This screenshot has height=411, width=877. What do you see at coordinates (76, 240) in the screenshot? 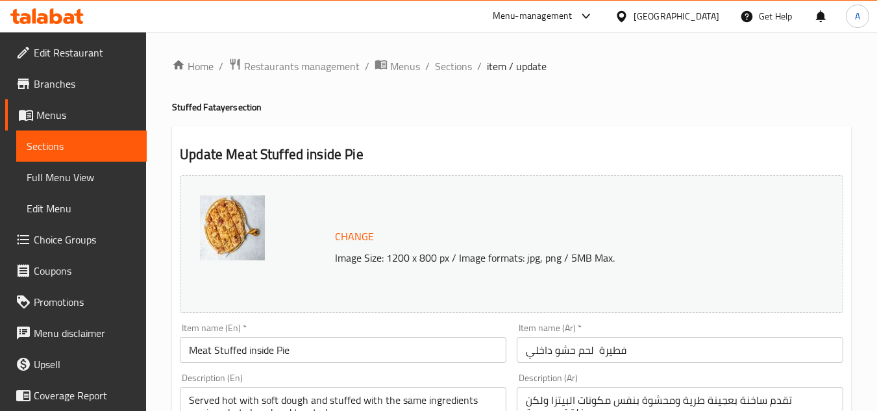
I see `a: Choice Groups` at bounding box center [76, 240].